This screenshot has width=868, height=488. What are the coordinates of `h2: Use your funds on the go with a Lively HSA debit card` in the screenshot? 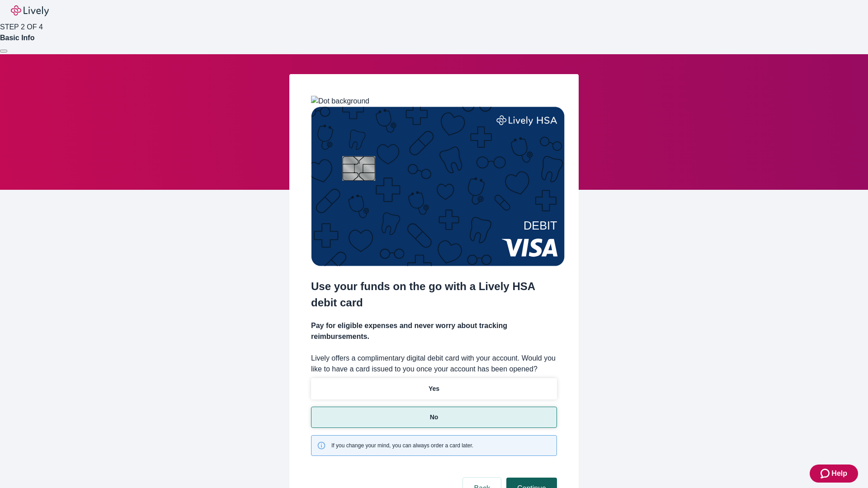 It's located at (434, 295).